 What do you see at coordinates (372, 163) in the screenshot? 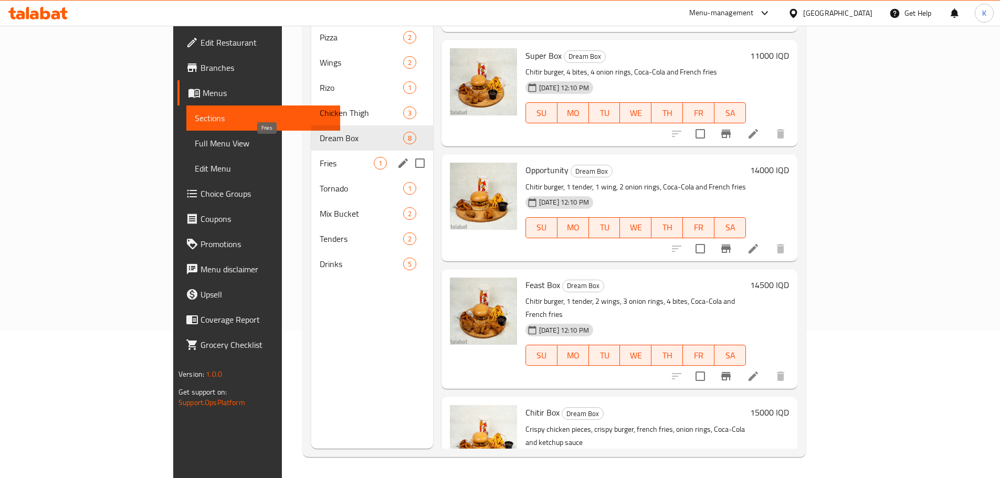
I see `div: Fries1edit` at bounding box center [372, 163].